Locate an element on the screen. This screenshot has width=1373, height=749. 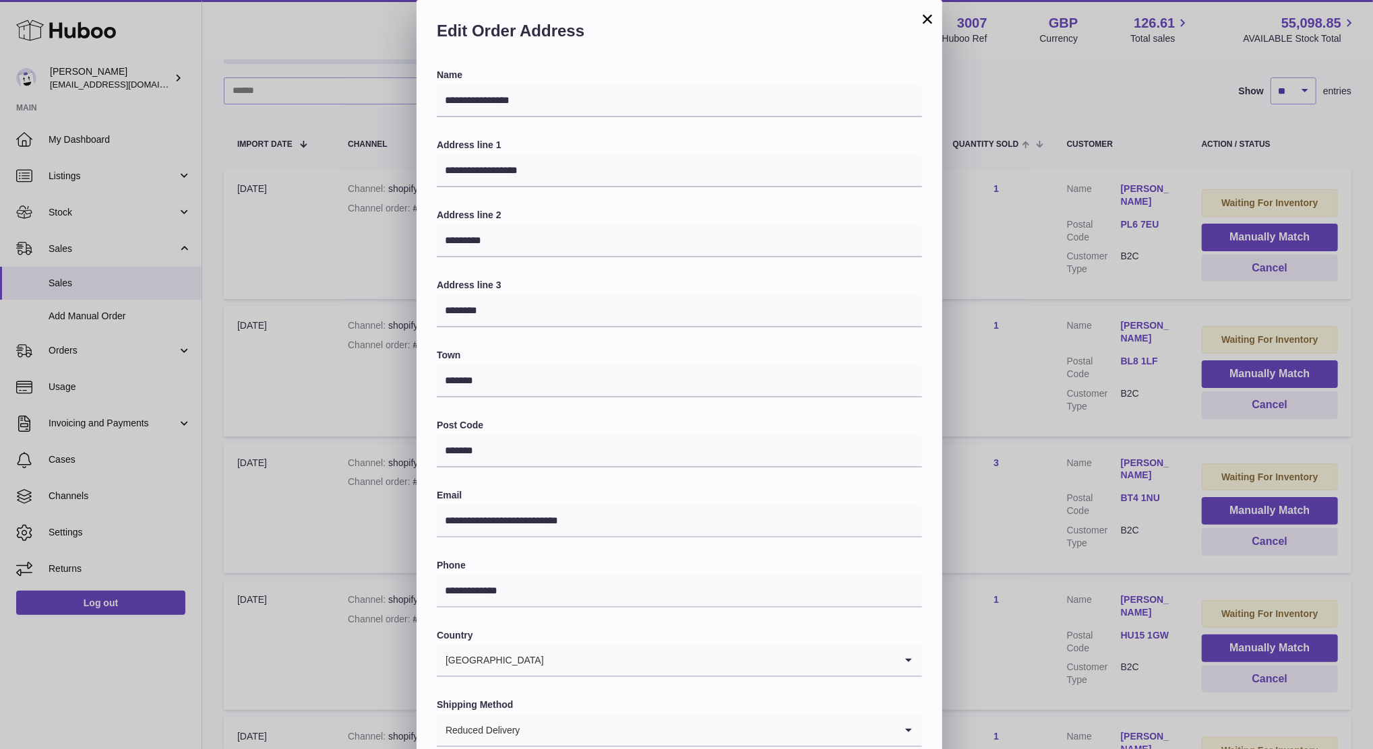
label: Email is located at coordinates (679, 495).